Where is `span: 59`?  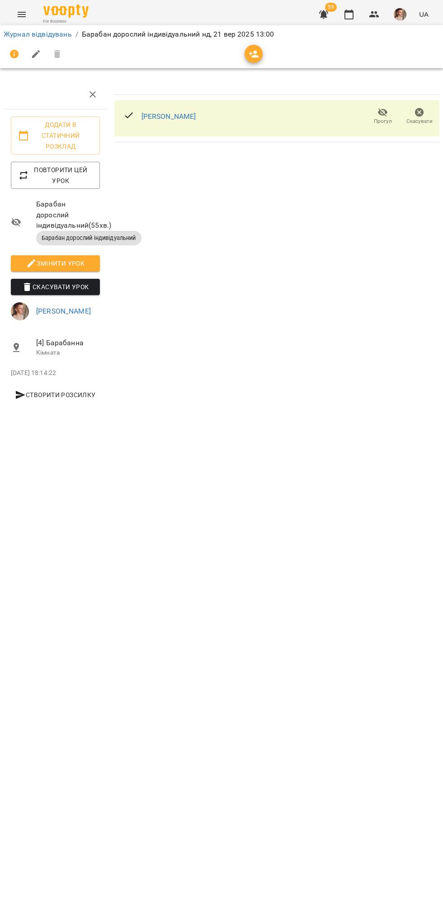
span: 59 is located at coordinates (331, 7).